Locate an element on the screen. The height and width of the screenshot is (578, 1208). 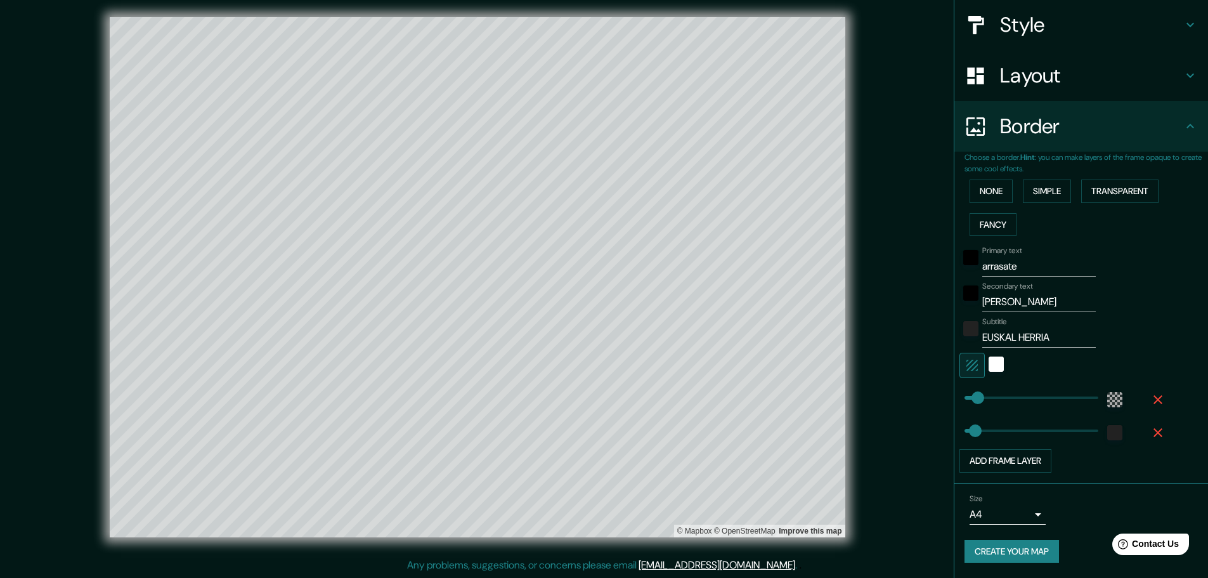
p: Any problems, suggestions, or concerns please email . is located at coordinates (602, 565).